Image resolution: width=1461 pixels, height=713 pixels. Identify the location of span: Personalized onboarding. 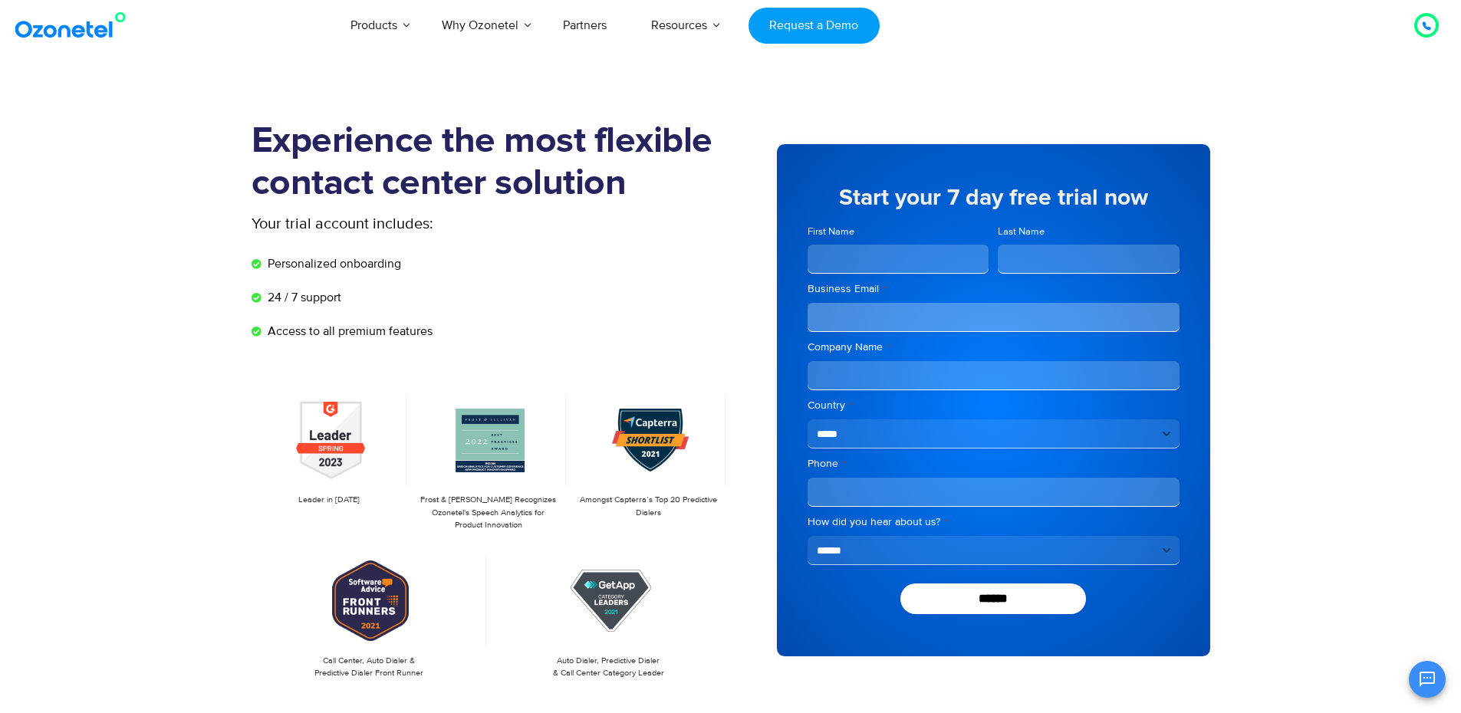
(332, 264).